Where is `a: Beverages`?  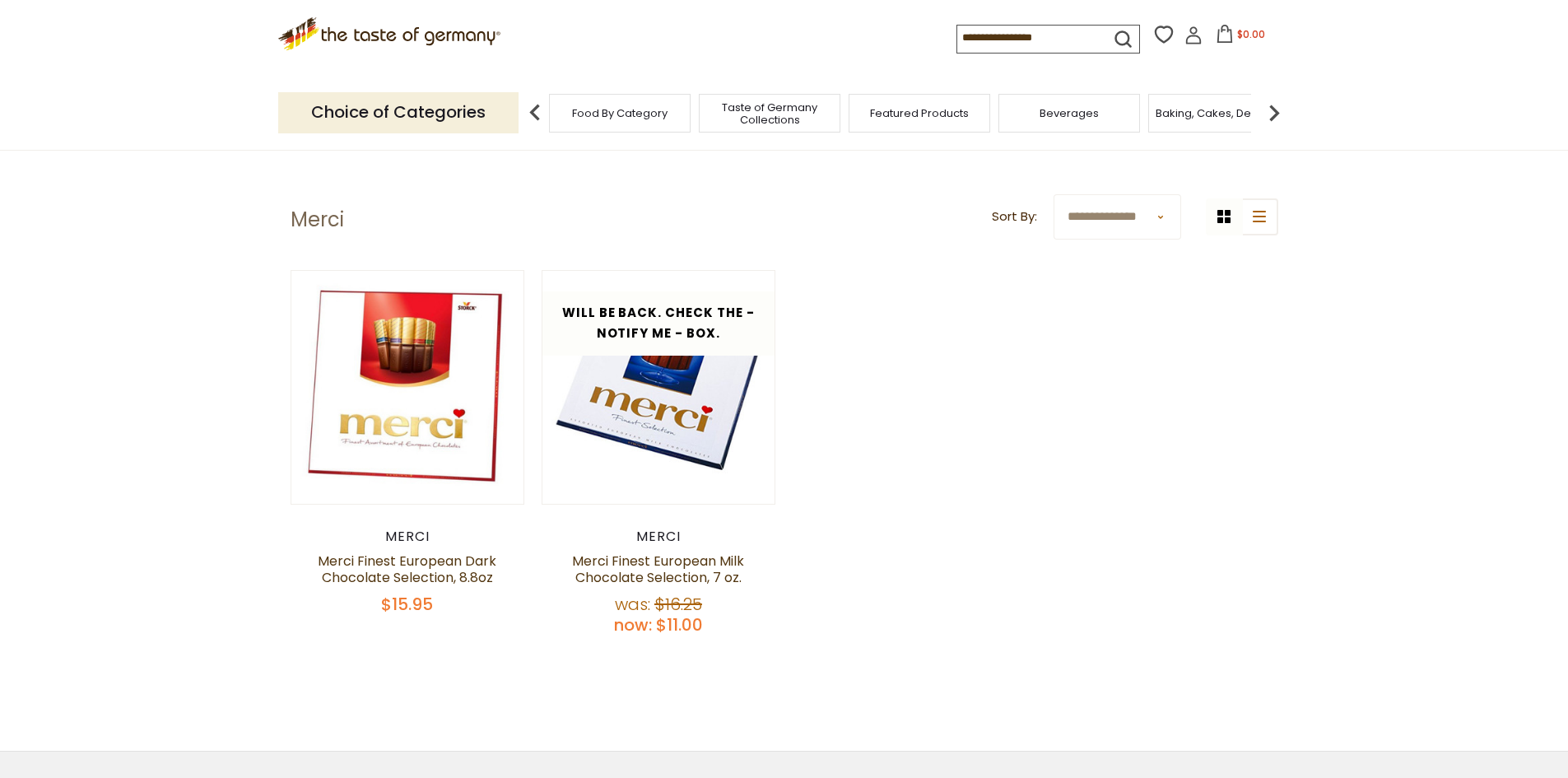
a: Beverages is located at coordinates (1069, 113).